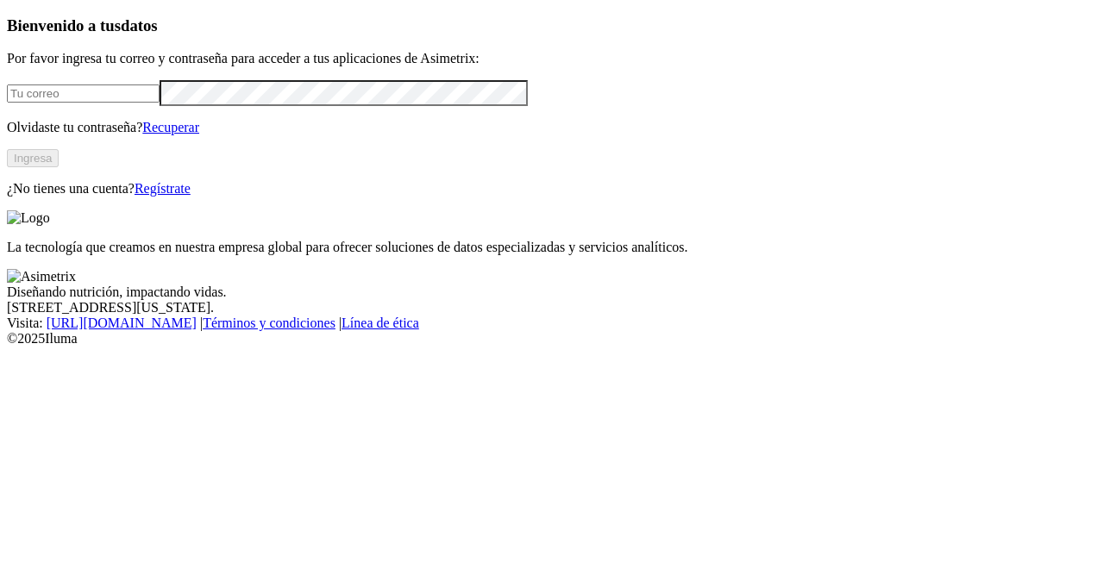 Image resolution: width=1097 pixels, height=581 pixels. What do you see at coordinates (33, 158) in the screenshot?
I see `button: Ingresa` at bounding box center [33, 158].